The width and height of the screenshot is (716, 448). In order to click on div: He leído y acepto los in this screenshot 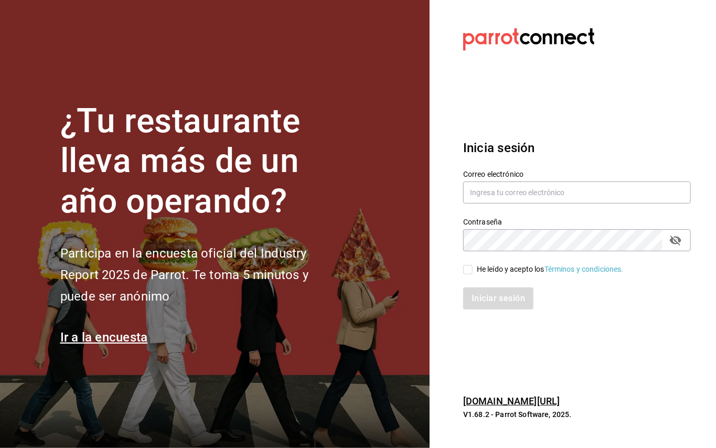, I will do `click(550, 269)`.